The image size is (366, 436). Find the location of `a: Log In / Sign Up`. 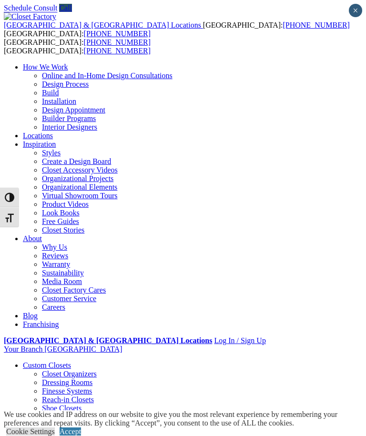

a: Log In / Sign Up is located at coordinates (240, 340).